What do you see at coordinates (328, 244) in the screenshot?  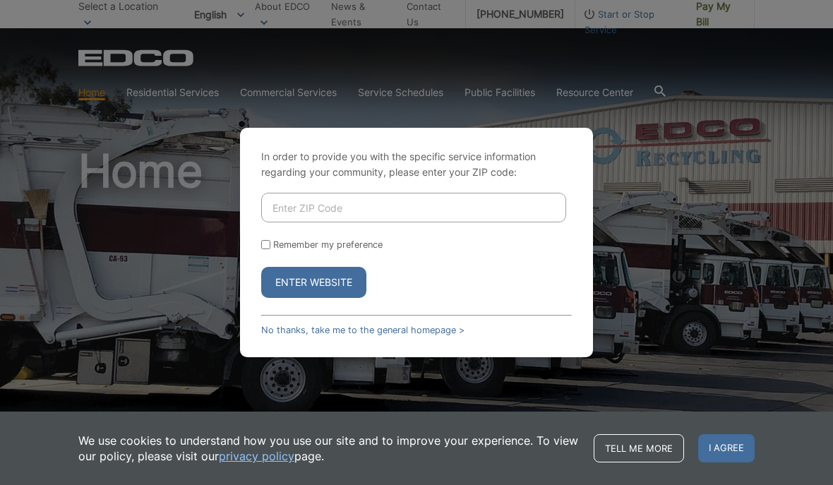 I see `label: Remember my preference` at bounding box center [328, 244].